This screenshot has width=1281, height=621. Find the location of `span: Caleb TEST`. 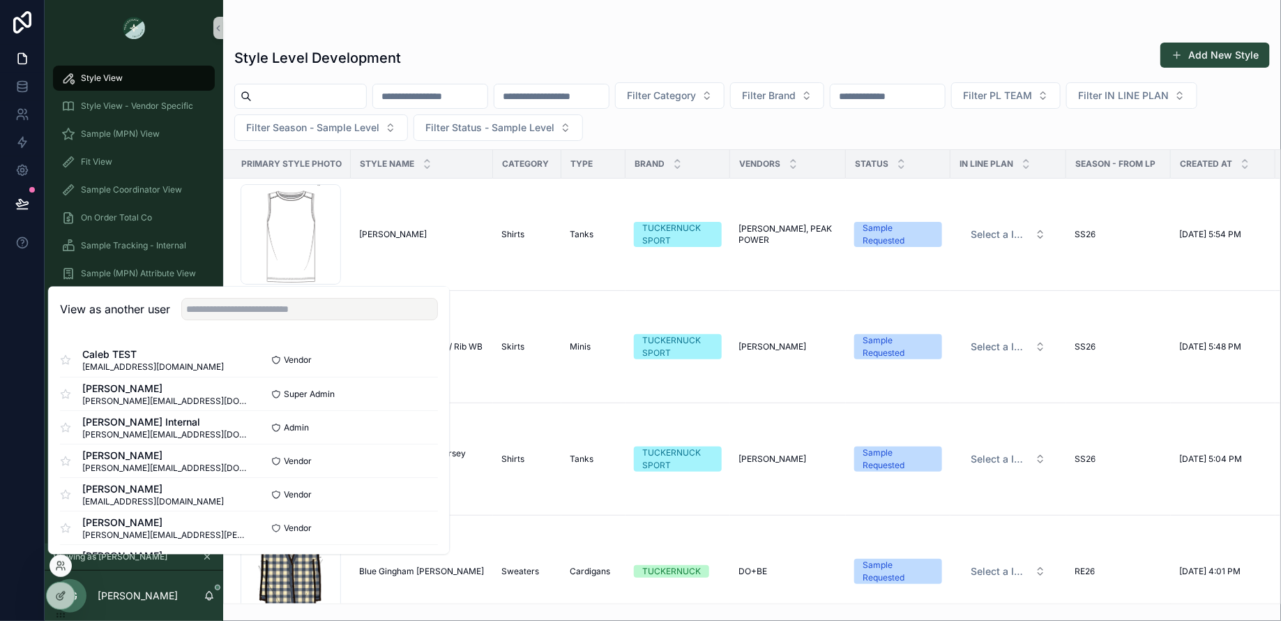

span: Caleb TEST is located at coordinates (153, 354).